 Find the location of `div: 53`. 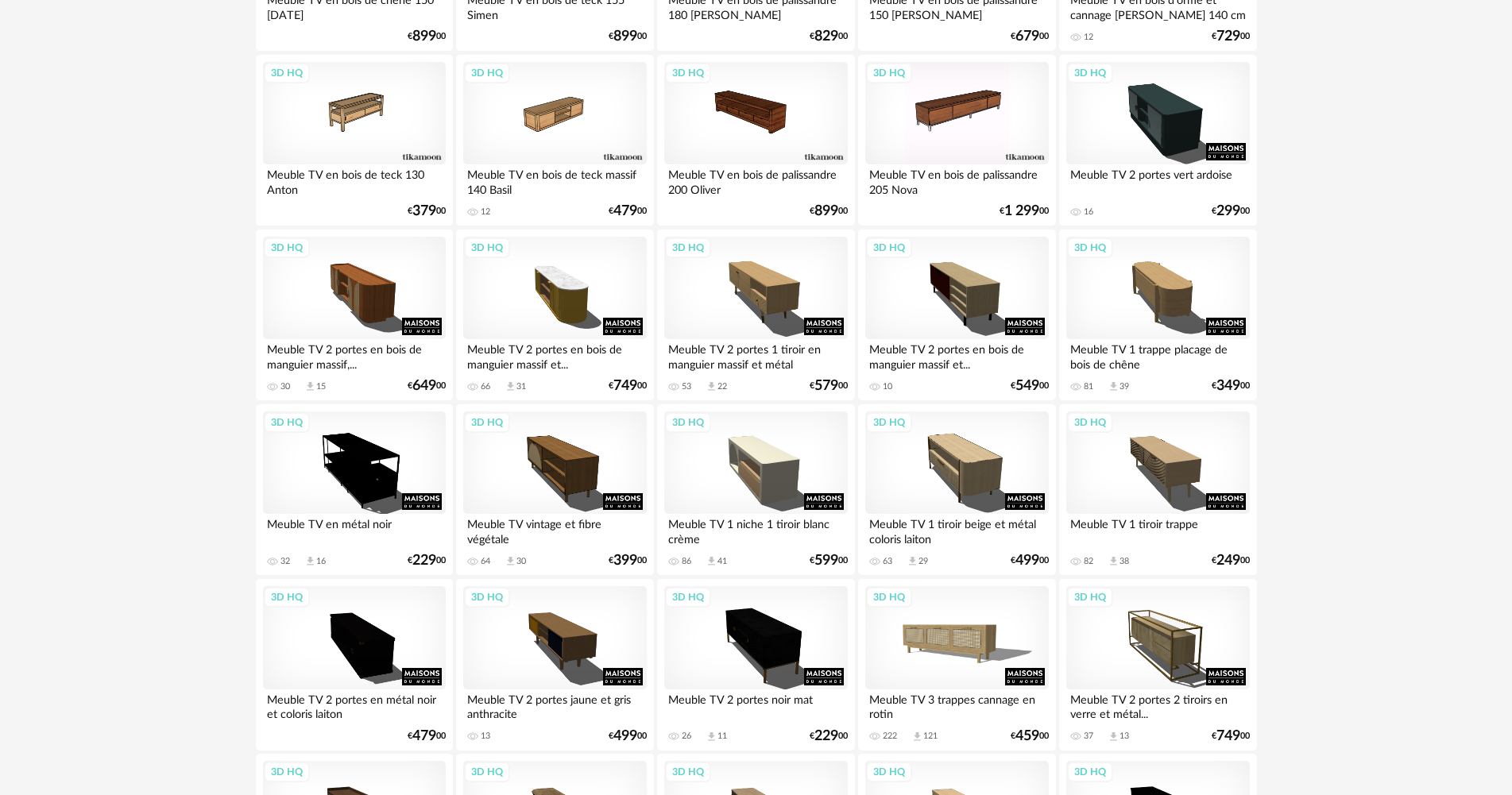

div: 53 is located at coordinates (687, 386).